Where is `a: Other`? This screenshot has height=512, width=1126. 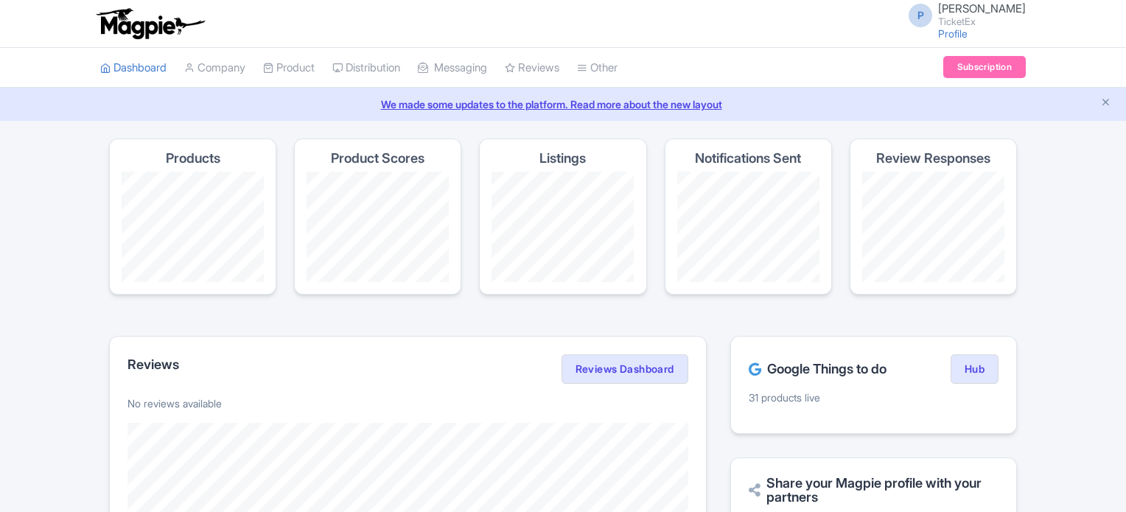 a: Other is located at coordinates (597, 68).